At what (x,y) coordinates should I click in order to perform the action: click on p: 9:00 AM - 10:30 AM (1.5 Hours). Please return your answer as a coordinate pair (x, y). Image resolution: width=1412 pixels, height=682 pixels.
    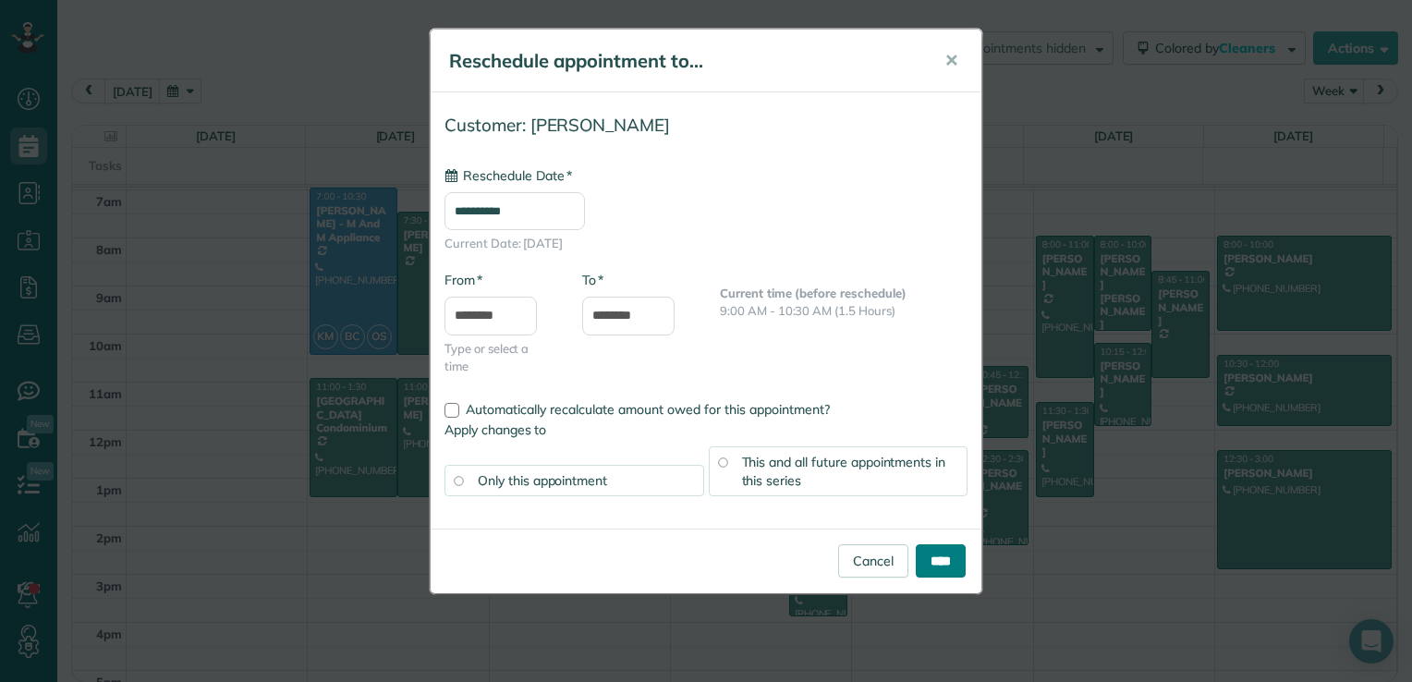
    Looking at the image, I should click on (844, 311).